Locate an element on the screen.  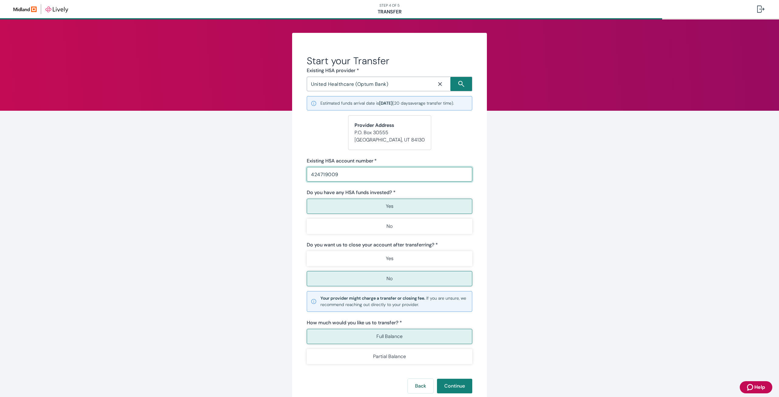
button: Close icon is located at coordinates (440, 84).